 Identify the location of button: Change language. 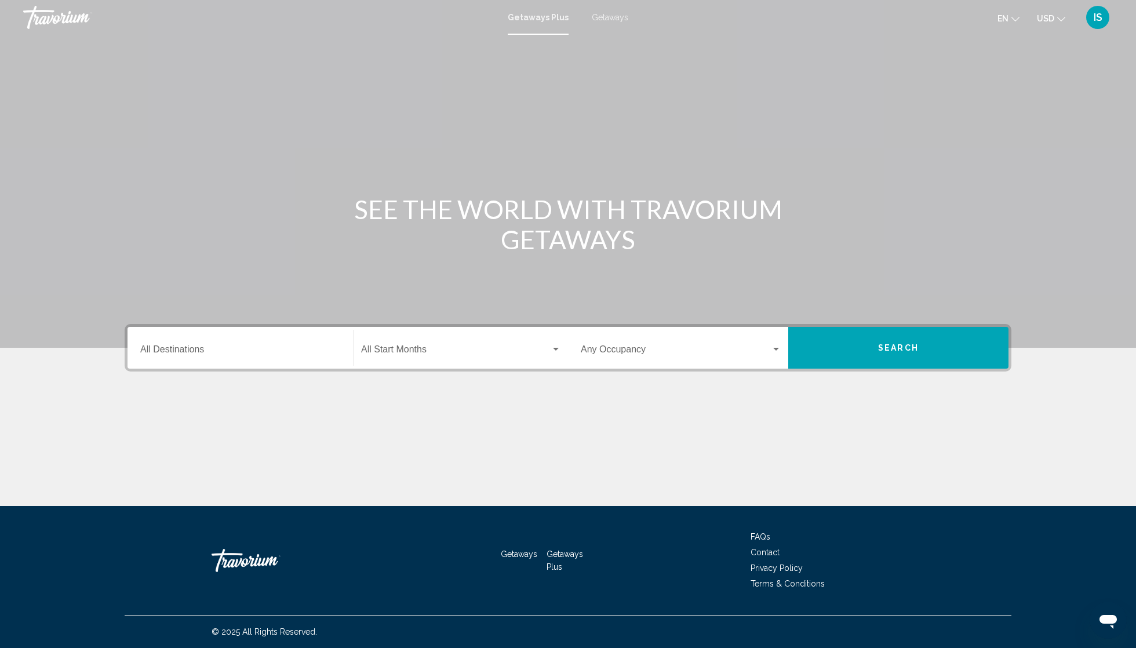
(1009, 18).